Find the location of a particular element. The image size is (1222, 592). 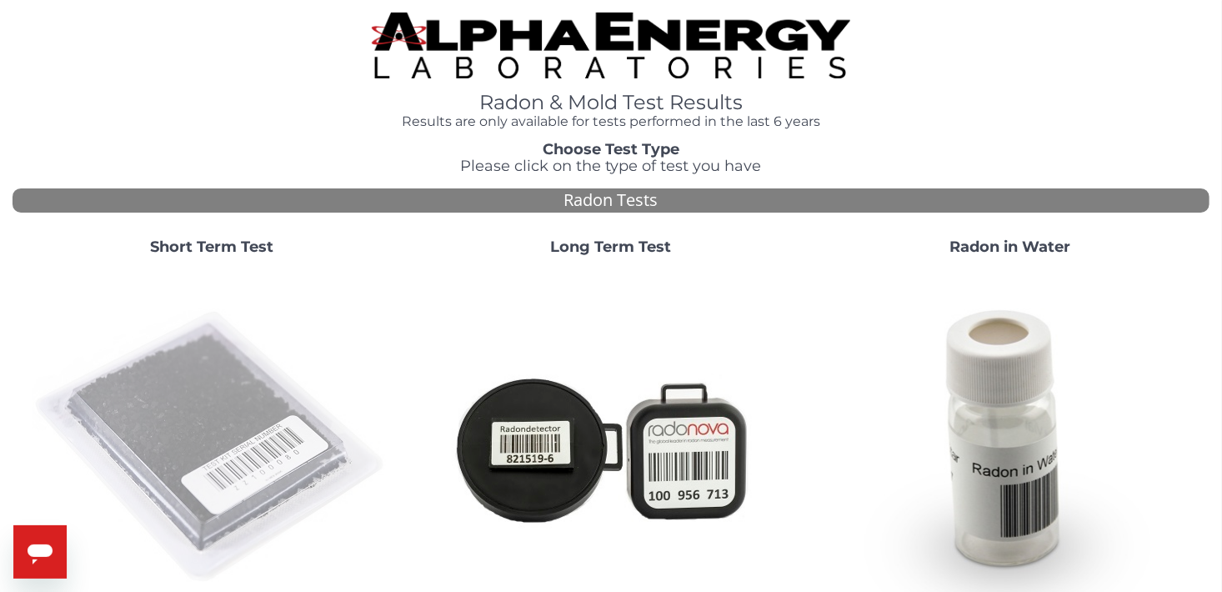

span: Please click on the type of test you have is located at coordinates (611, 166).